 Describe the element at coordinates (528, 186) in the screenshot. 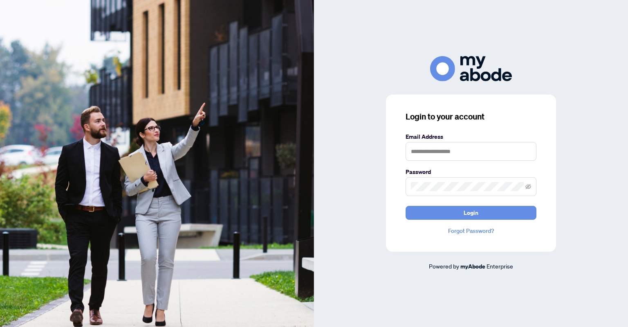

I see `span: eye-invisible` at that location.